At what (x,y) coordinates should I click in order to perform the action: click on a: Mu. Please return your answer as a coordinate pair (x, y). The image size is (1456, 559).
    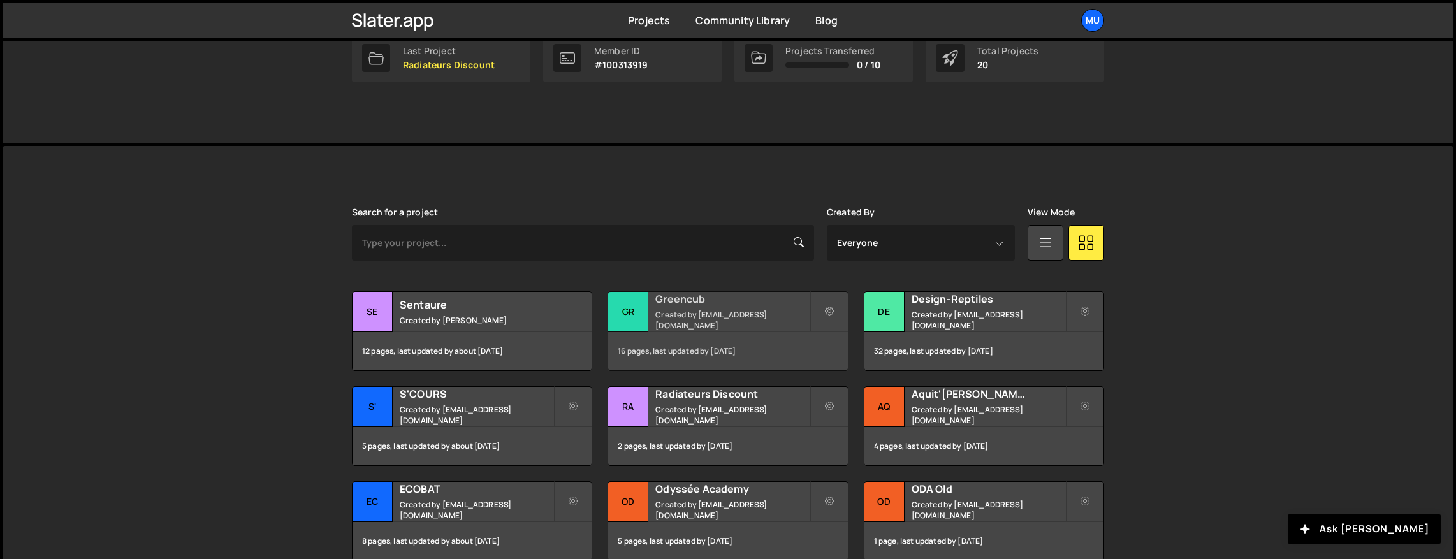
    Looking at the image, I should click on (1093, 20).